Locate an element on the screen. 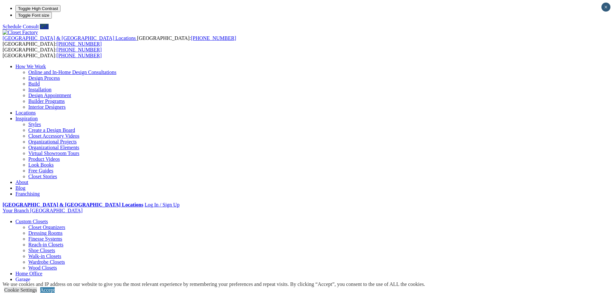  span: Toggle High Contrast is located at coordinates (38, 8).